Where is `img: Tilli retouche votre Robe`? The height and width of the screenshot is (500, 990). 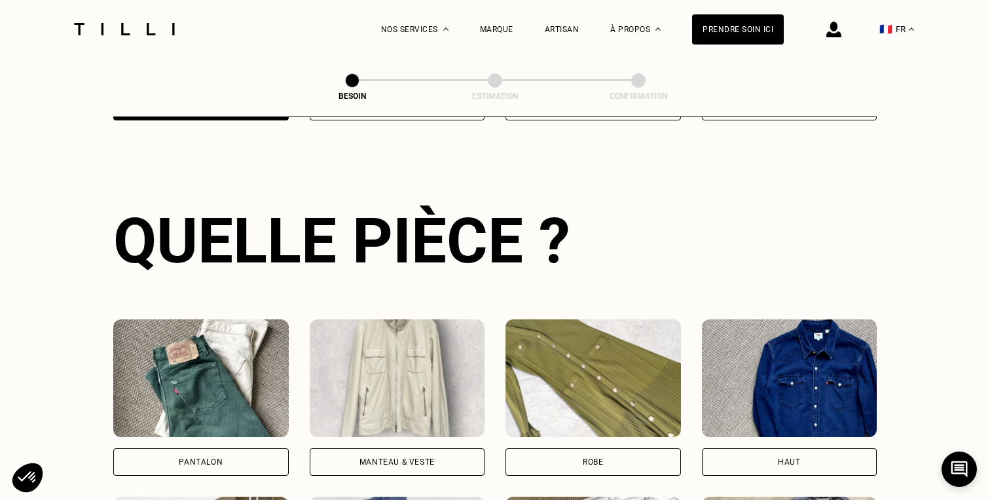
img: Tilli retouche votre Robe is located at coordinates (593, 378).